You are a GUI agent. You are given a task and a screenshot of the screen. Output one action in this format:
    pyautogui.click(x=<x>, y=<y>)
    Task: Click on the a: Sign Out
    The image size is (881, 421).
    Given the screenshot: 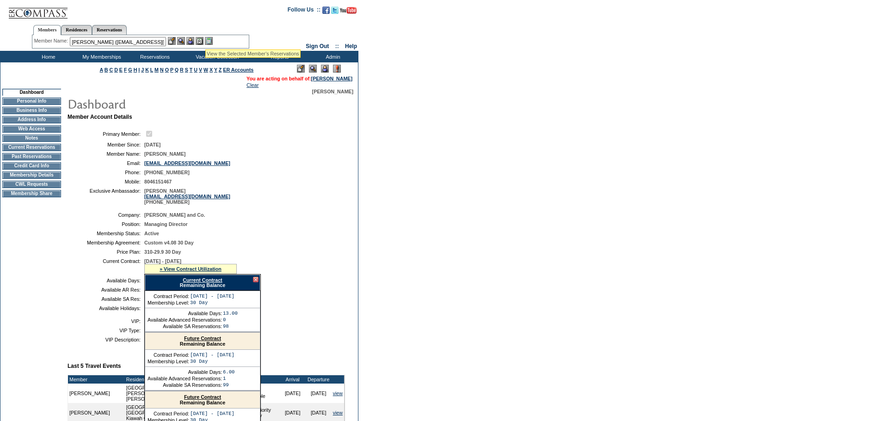 What is the action you would take?
    pyautogui.click(x=317, y=46)
    